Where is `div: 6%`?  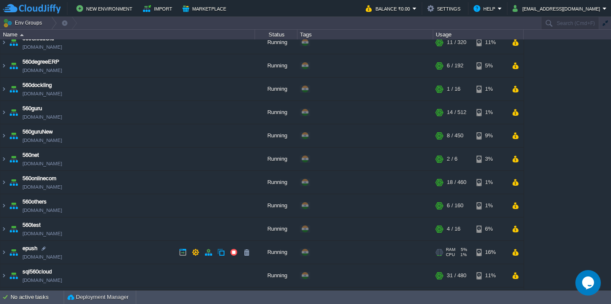 div: 6% is located at coordinates (490, 229).